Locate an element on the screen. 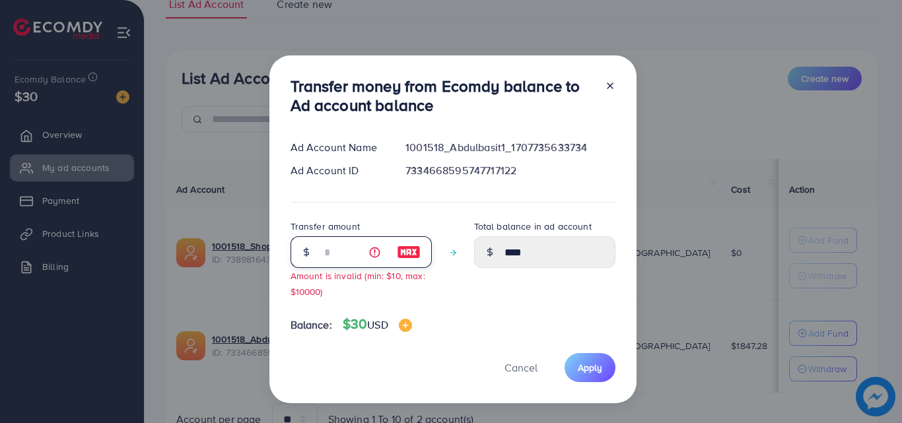  span: Balance: is located at coordinates (311, 325).